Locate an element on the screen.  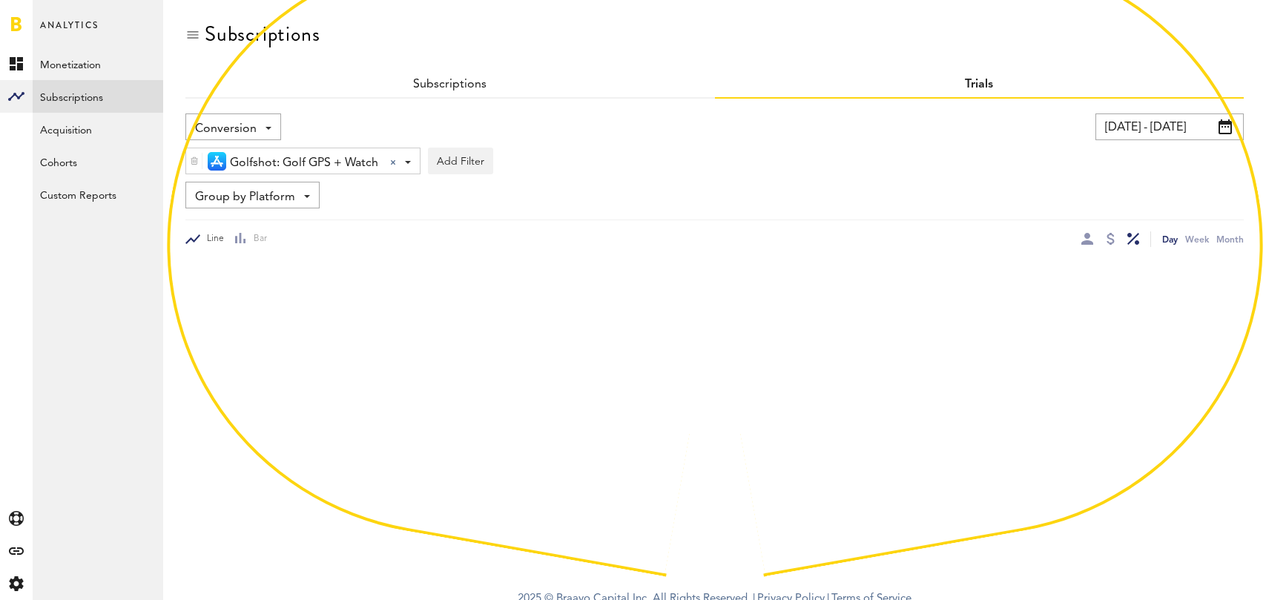
span: Golfshot: Golf GPS + Watch is located at coordinates (304, 163).